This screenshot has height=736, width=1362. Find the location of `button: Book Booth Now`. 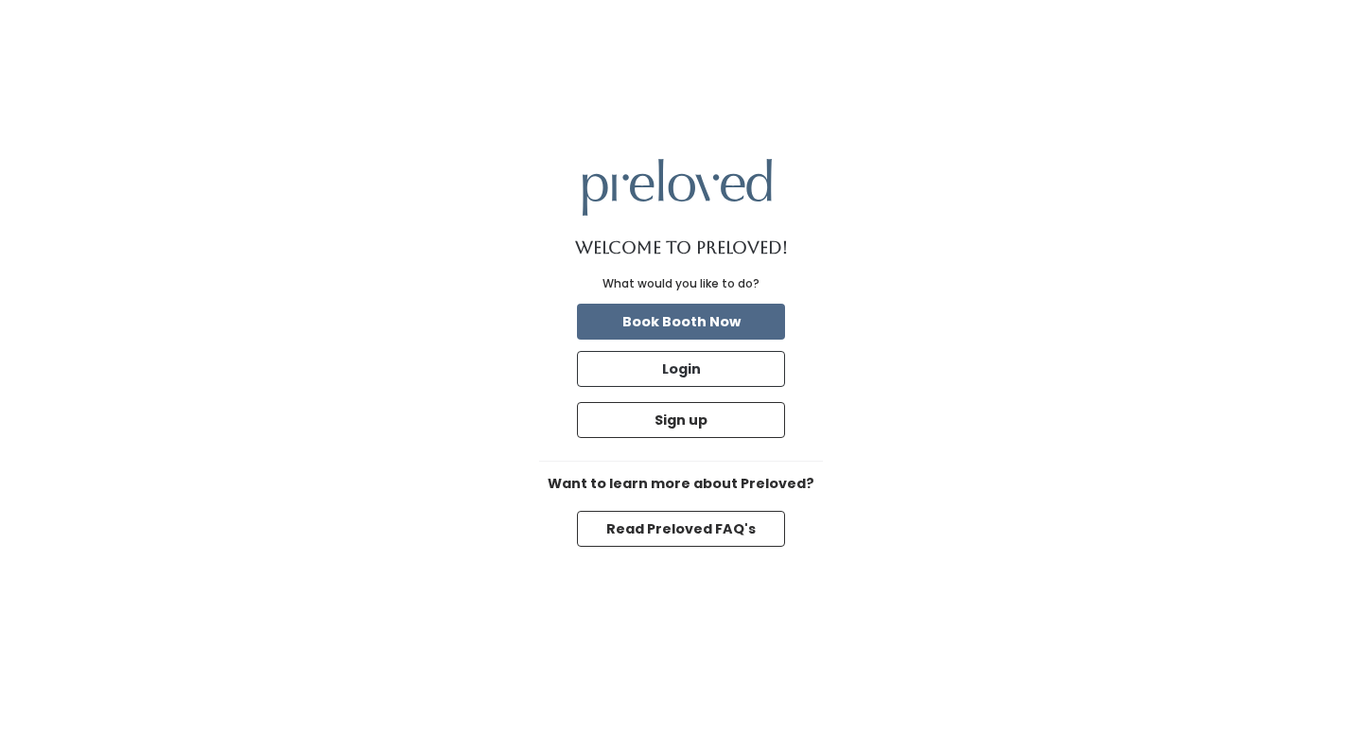

button: Book Booth Now is located at coordinates (681, 322).